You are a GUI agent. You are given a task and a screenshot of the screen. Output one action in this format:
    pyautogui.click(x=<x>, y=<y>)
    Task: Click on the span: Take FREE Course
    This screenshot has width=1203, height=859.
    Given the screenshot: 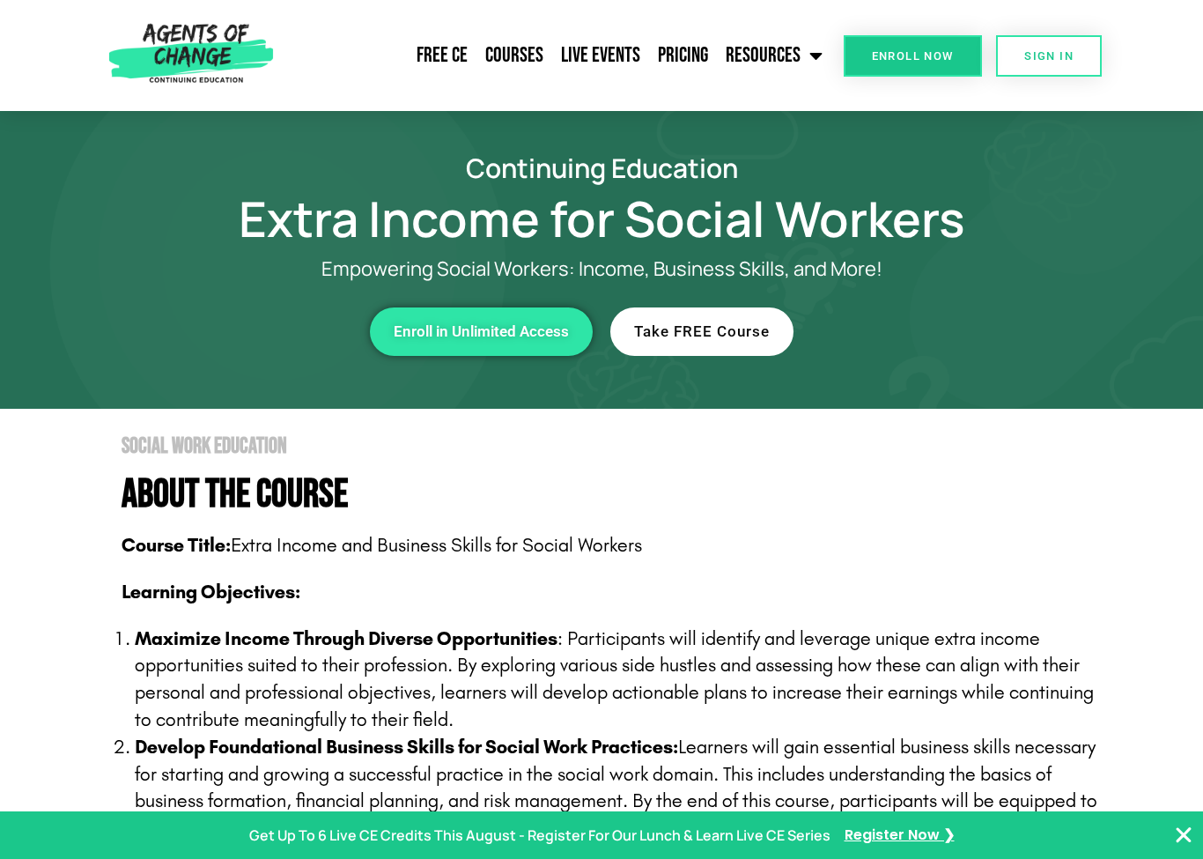 What is the action you would take?
    pyautogui.click(x=702, y=331)
    